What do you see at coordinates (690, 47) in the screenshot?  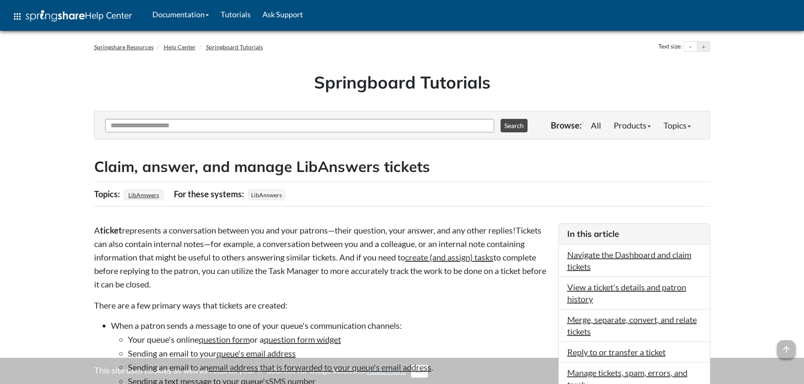 I see `button: Decrease text size` at bounding box center [690, 47].